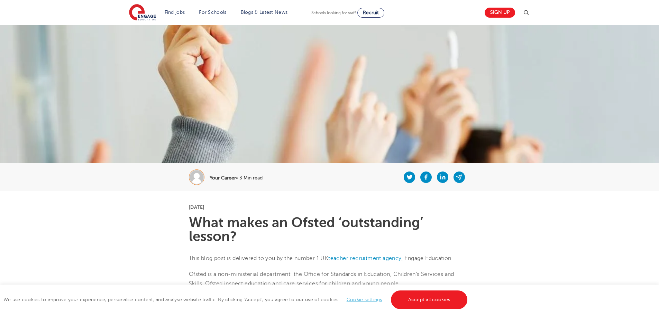 The image size is (659, 315). Describe the element at coordinates (264, 12) in the screenshot. I see `a: Blogs & Latest News` at that location.